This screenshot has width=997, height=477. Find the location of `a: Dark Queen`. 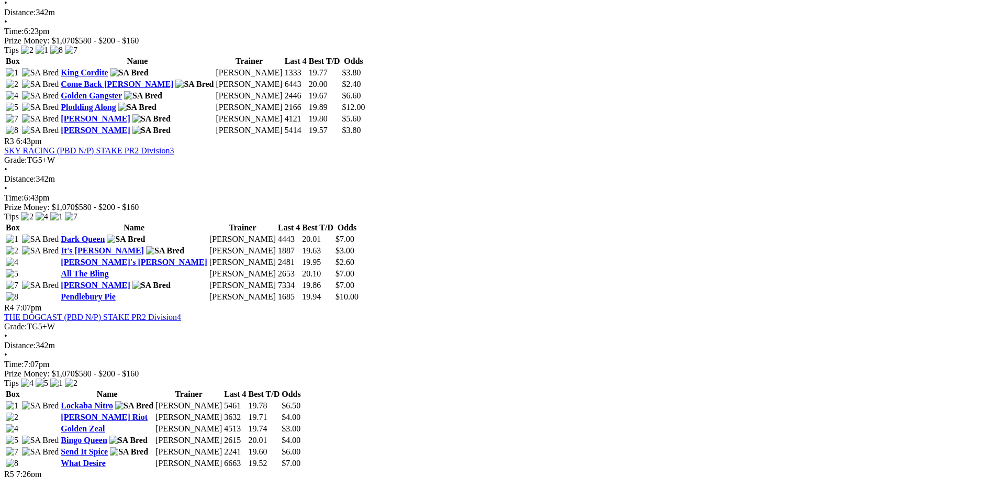

a: Dark Queen is located at coordinates (83, 239).